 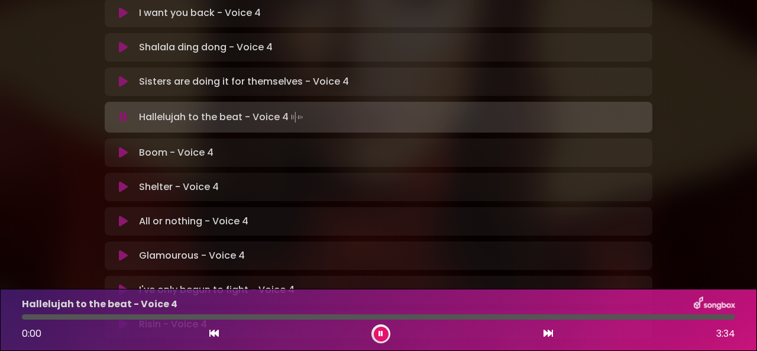 What do you see at coordinates (244, 82) in the screenshot?
I see `p: Sisters are doing it for themselves - Voice 4` at bounding box center [244, 82].